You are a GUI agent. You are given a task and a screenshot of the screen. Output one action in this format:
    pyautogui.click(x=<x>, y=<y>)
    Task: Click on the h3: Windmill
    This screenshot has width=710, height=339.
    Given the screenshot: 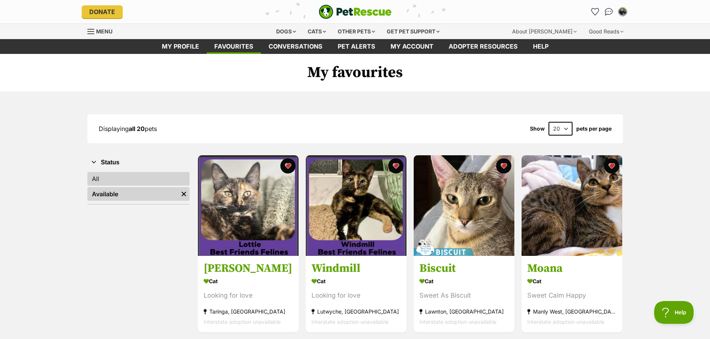 What is the action you would take?
    pyautogui.click(x=356, y=269)
    